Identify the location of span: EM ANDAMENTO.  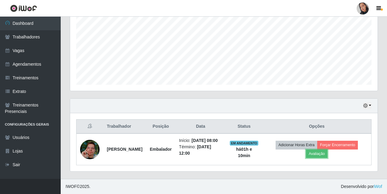
(244, 143).